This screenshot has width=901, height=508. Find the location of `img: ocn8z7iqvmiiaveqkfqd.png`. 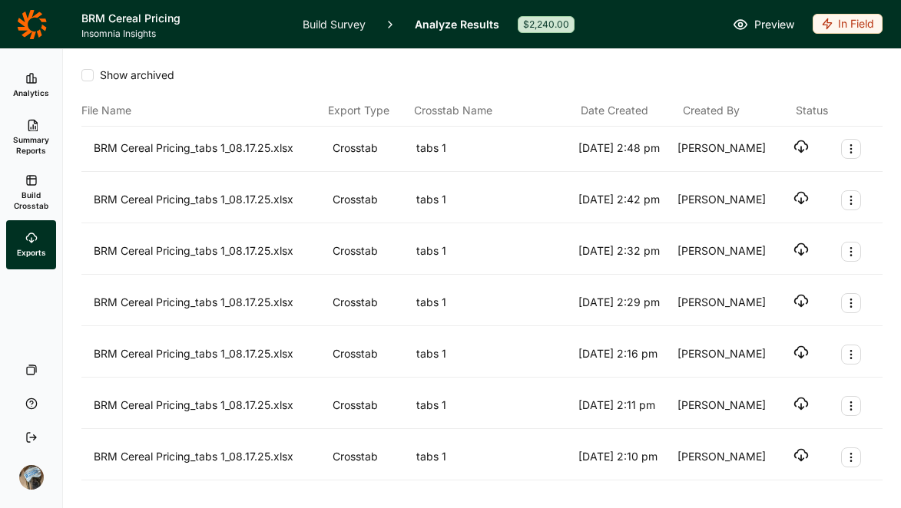

img: ocn8z7iqvmiiaveqkfqd.png is located at coordinates (31, 478).